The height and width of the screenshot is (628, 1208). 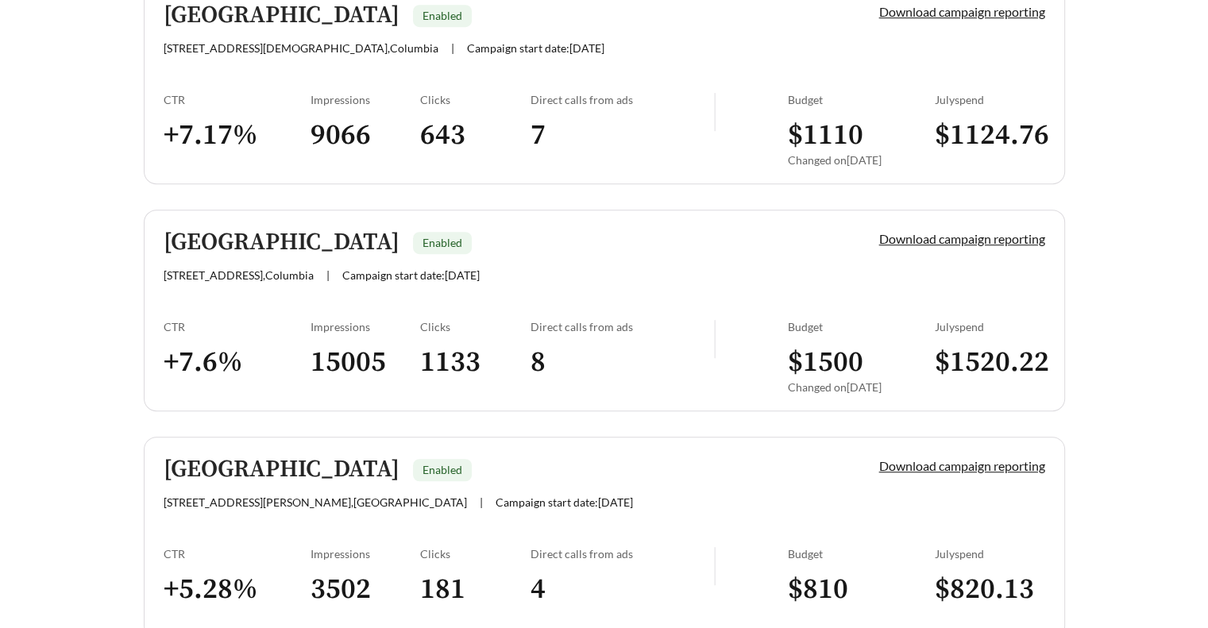 I want to click on h3: + 7.6 %, so click(x=237, y=362).